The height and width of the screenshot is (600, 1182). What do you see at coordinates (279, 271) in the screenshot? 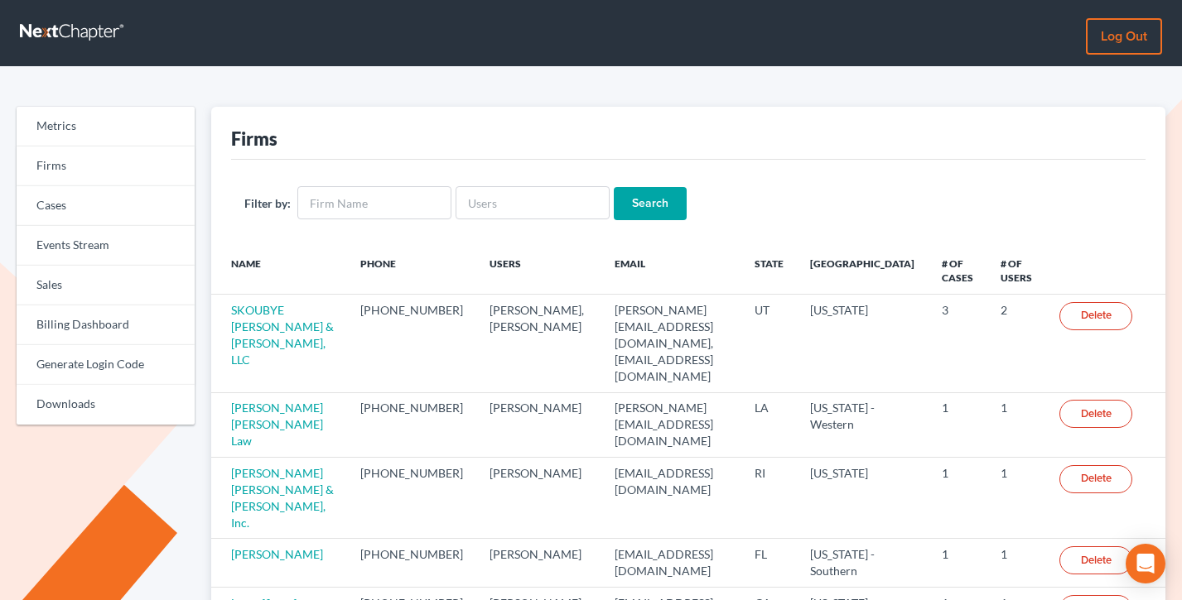
I see `th: Name` at bounding box center [279, 271].